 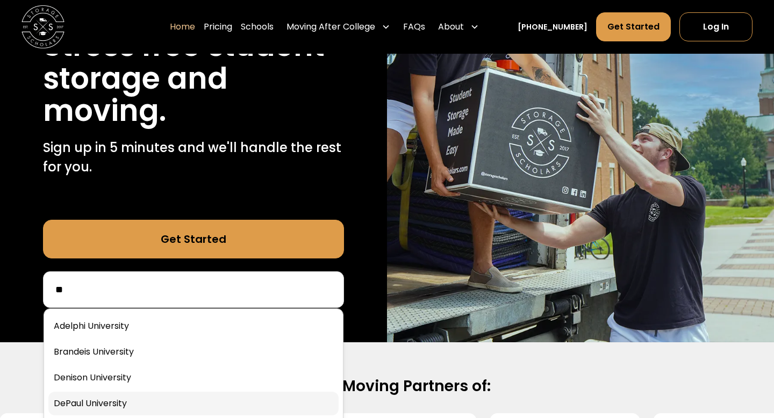 What do you see at coordinates (43, 27) in the screenshot?
I see `img: Storage Scholars main logo` at bounding box center [43, 27].